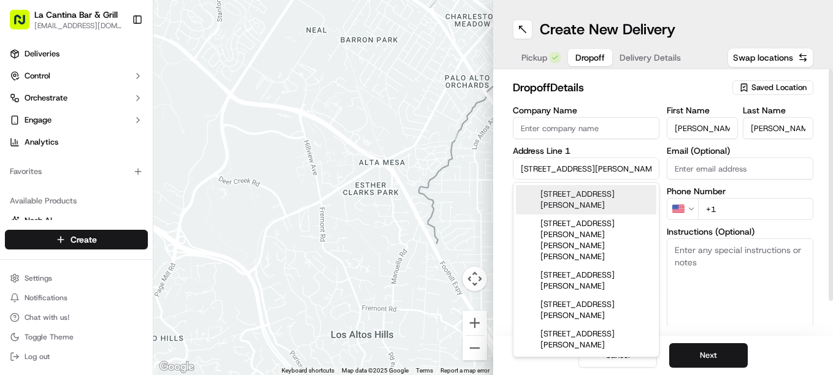  Describe the element at coordinates (76, 15) in the screenshot. I see `span: La Cantina Bar & Grill` at that location.